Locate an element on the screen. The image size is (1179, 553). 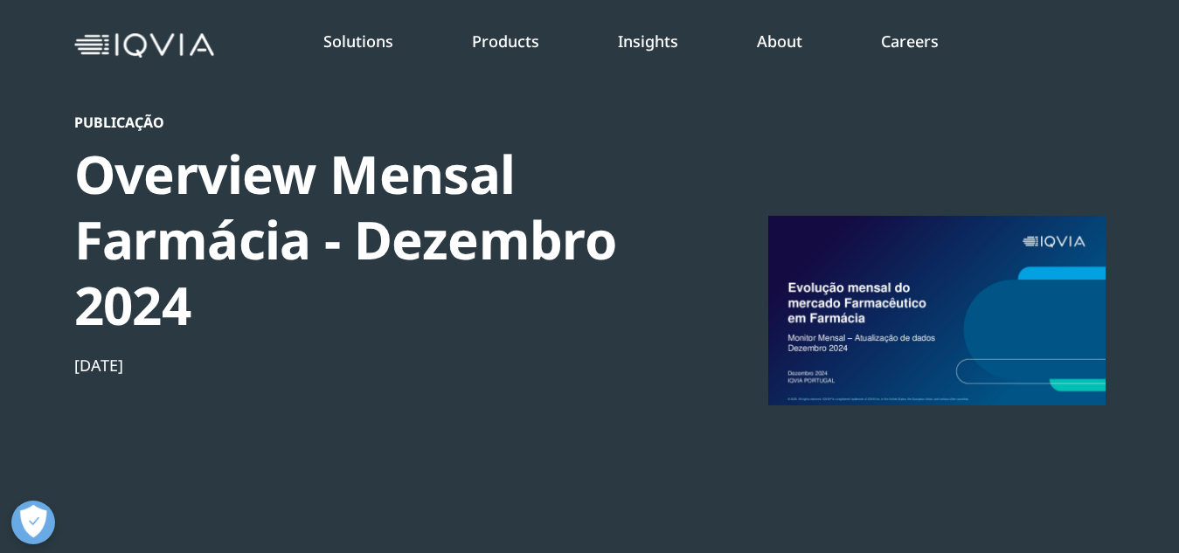
div: Publicação is located at coordinates (374, 122).